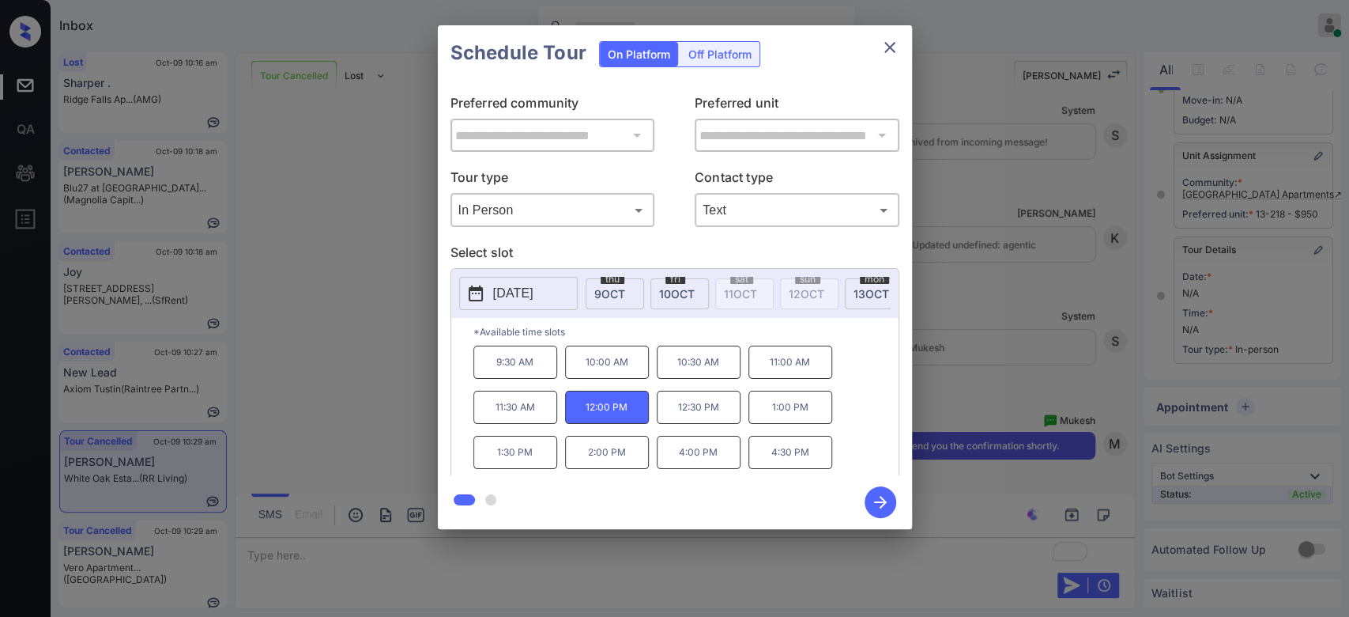  I want to click on p: 4:30 PM, so click(790, 452).